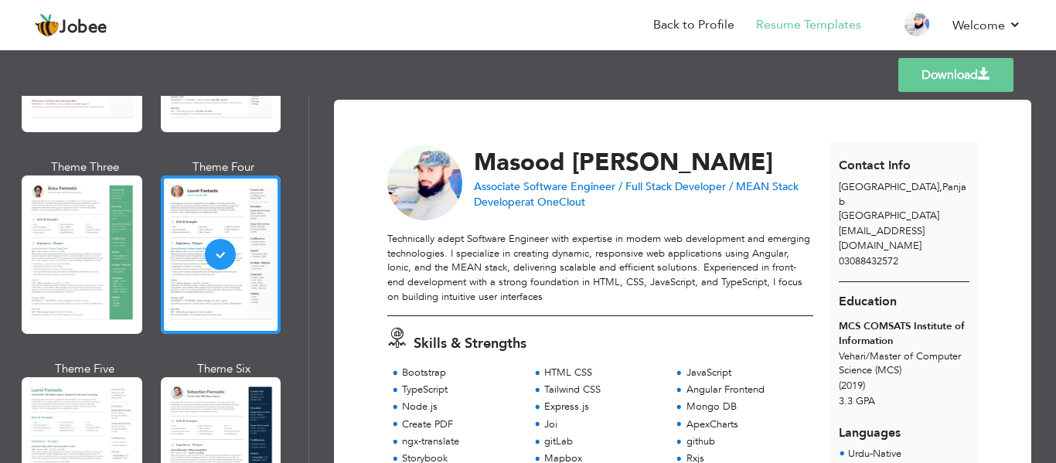 The height and width of the screenshot is (463, 1056). What do you see at coordinates (956, 75) in the screenshot?
I see `a: Download` at bounding box center [956, 75].